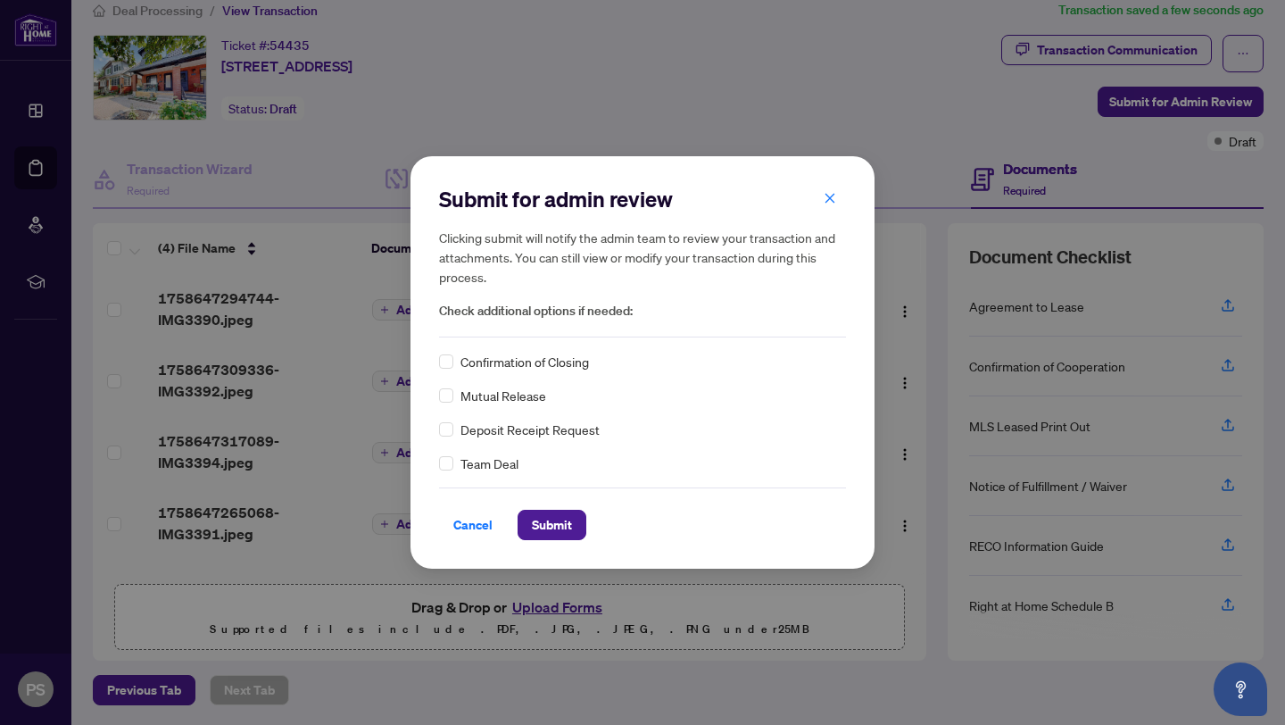 The width and height of the screenshot is (1285, 725). What do you see at coordinates (642, 257) in the screenshot?
I see `h5: Clicking submit will notify the admin team to review your transaction and attachments. You can st...` at bounding box center [642, 257].